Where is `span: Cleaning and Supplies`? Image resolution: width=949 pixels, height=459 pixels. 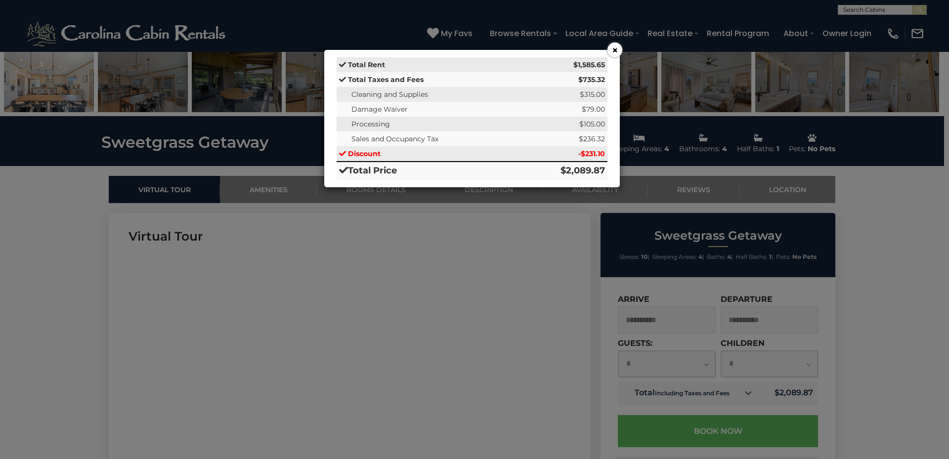 span: Cleaning and Supplies is located at coordinates (389, 94).